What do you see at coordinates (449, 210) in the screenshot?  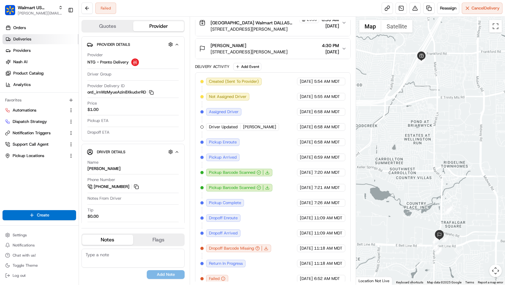 I see `div: 15` at bounding box center [449, 210].